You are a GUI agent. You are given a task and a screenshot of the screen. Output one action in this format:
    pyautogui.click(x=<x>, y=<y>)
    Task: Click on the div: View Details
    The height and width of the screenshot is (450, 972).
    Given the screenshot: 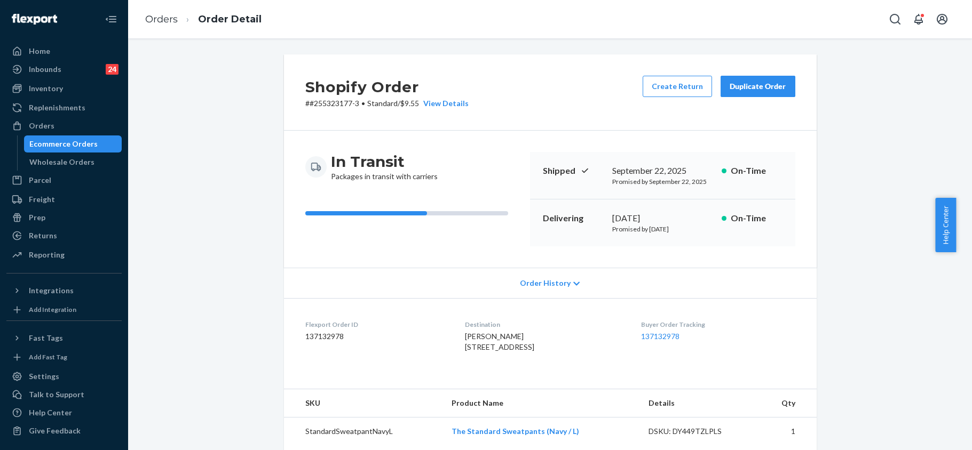 What is the action you would take?
    pyautogui.click(x=443, y=104)
    